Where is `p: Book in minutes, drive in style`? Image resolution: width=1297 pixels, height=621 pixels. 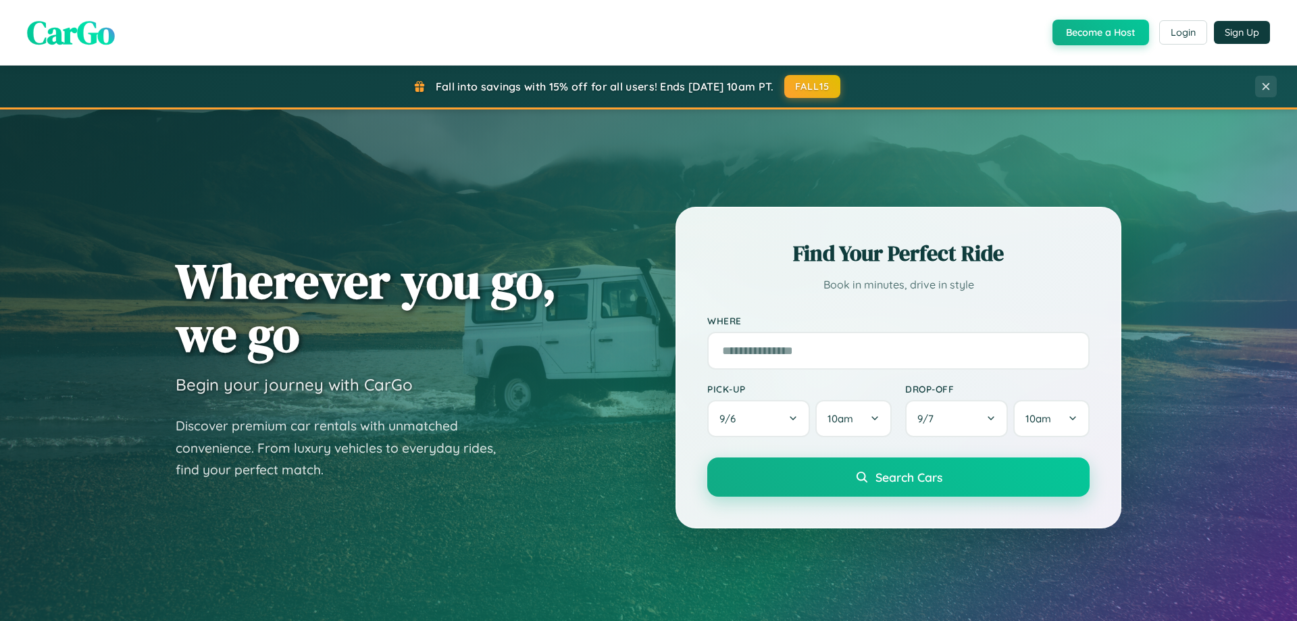
p: Book in minutes, drive in style is located at coordinates (898, 284).